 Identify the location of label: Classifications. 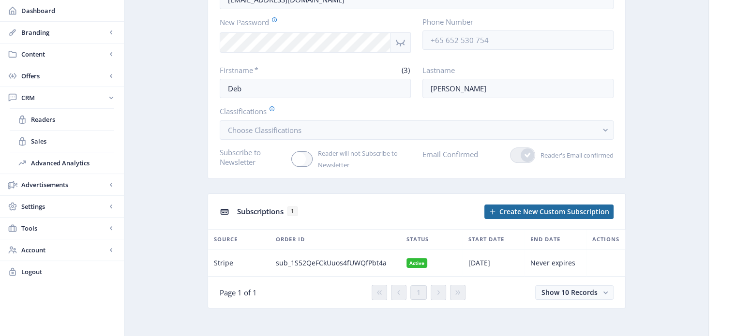
(413, 111).